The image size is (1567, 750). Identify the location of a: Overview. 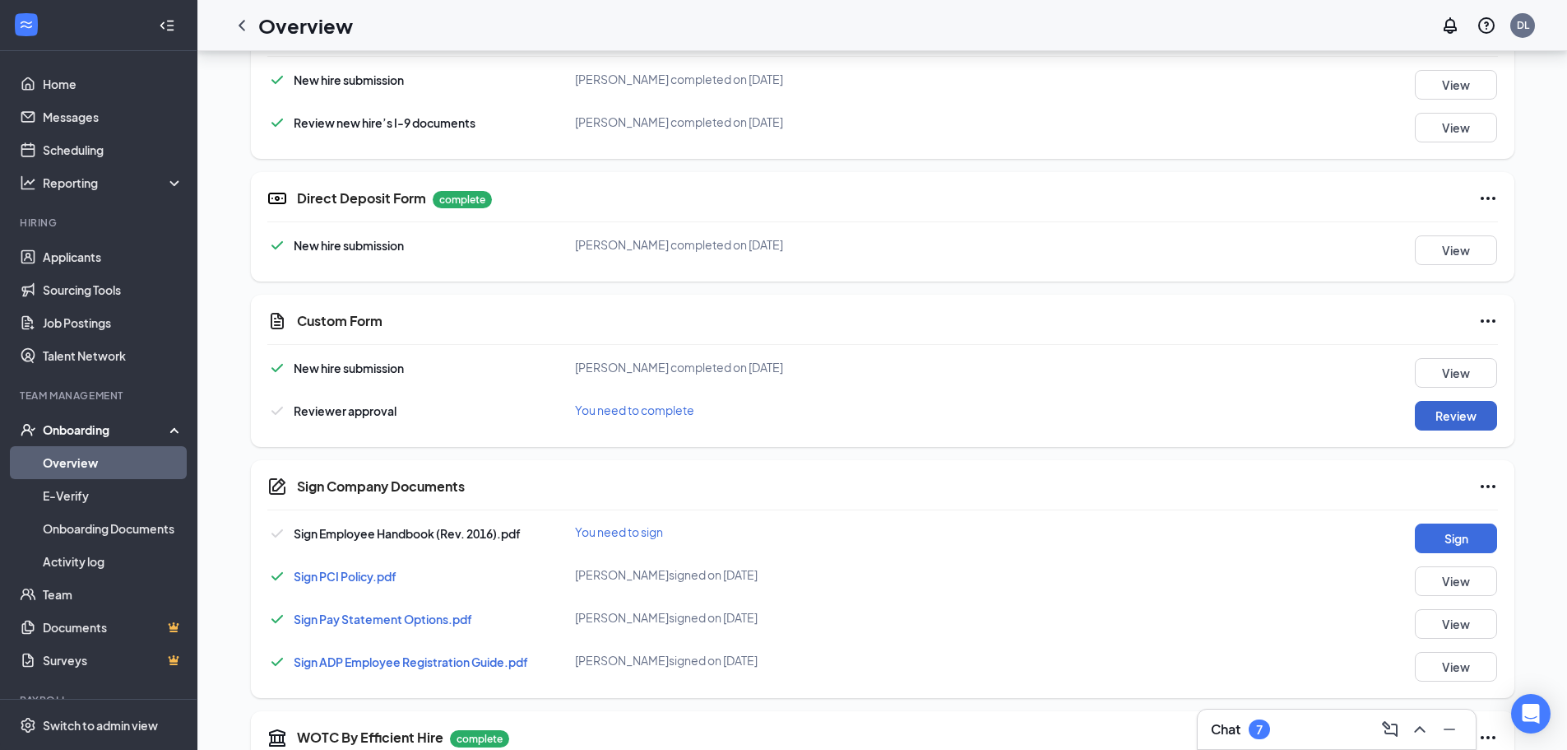
(113, 462).